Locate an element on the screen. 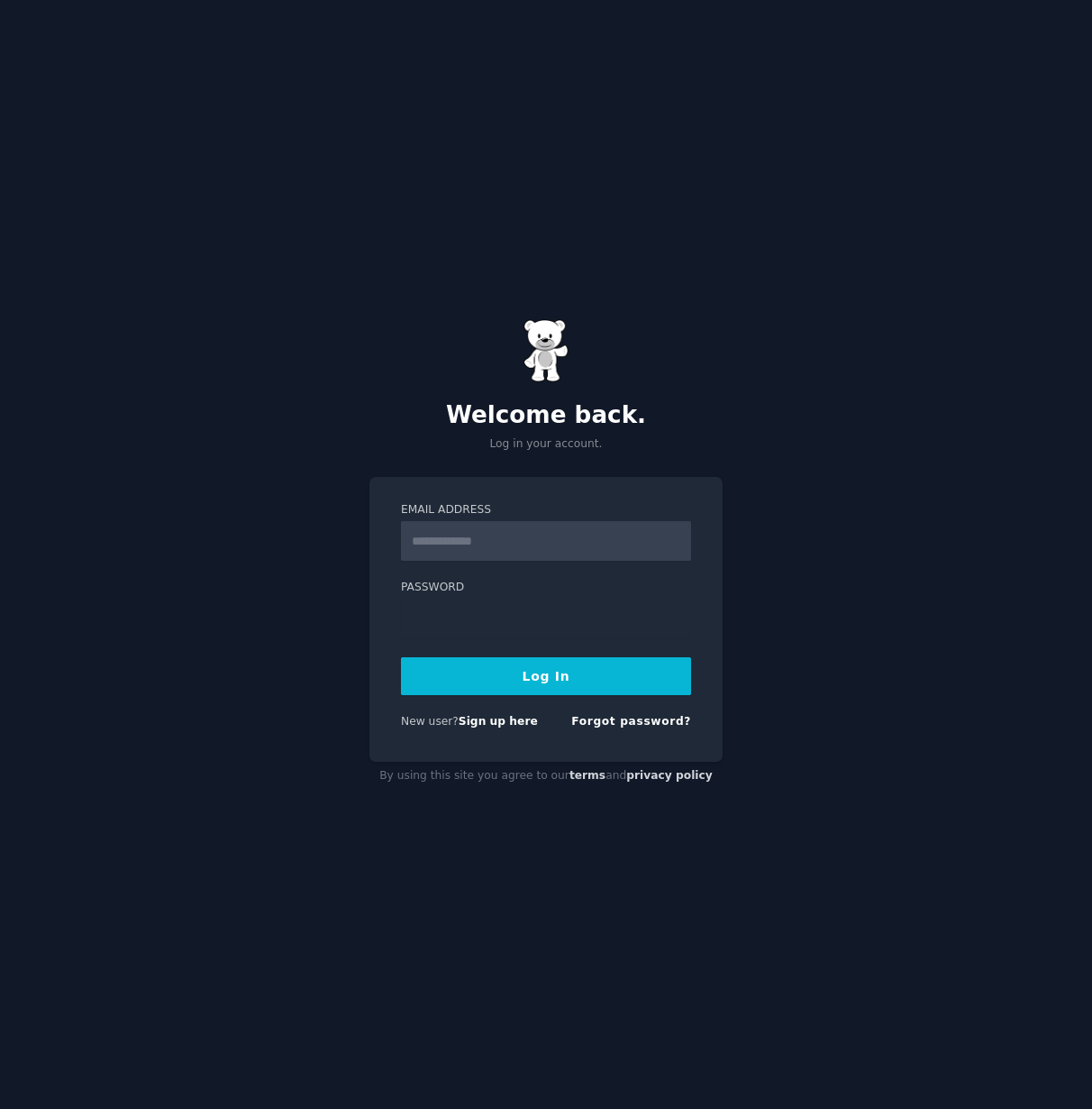 The image size is (1092, 1109). a: privacy policy is located at coordinates (670, 775).